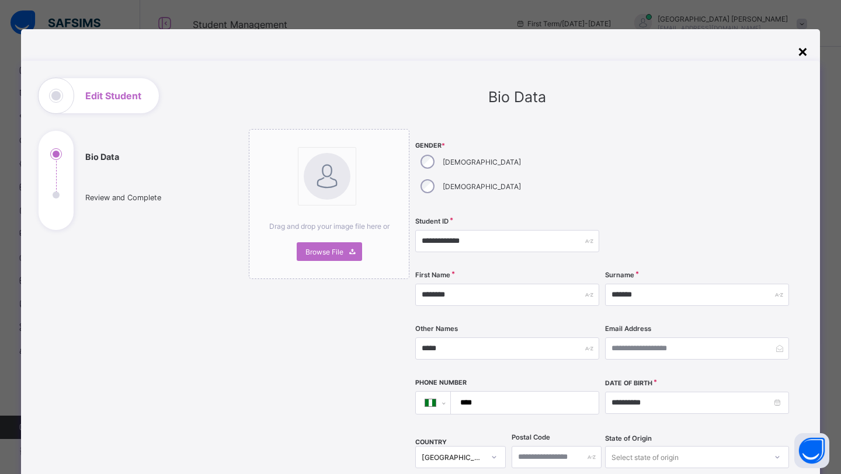 This screenshot has height=474, width=841. I want to click on span: Drag and drop your image file here or, so click(329, 226).